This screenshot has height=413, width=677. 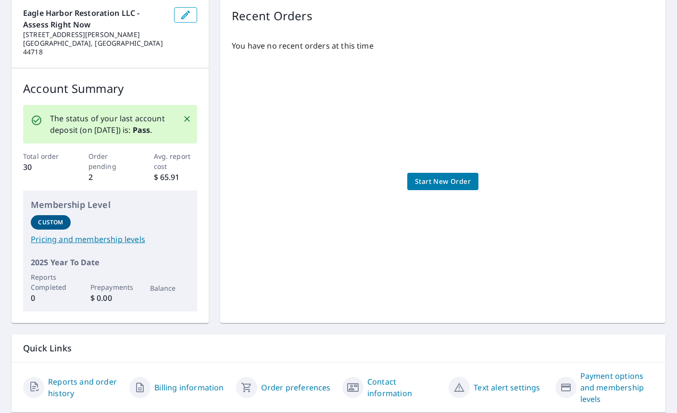 What do you see at coordinates (443, 46) in the screenshot?
I see `p: You have no recent orders at this time` at bounding box center [443, 46].